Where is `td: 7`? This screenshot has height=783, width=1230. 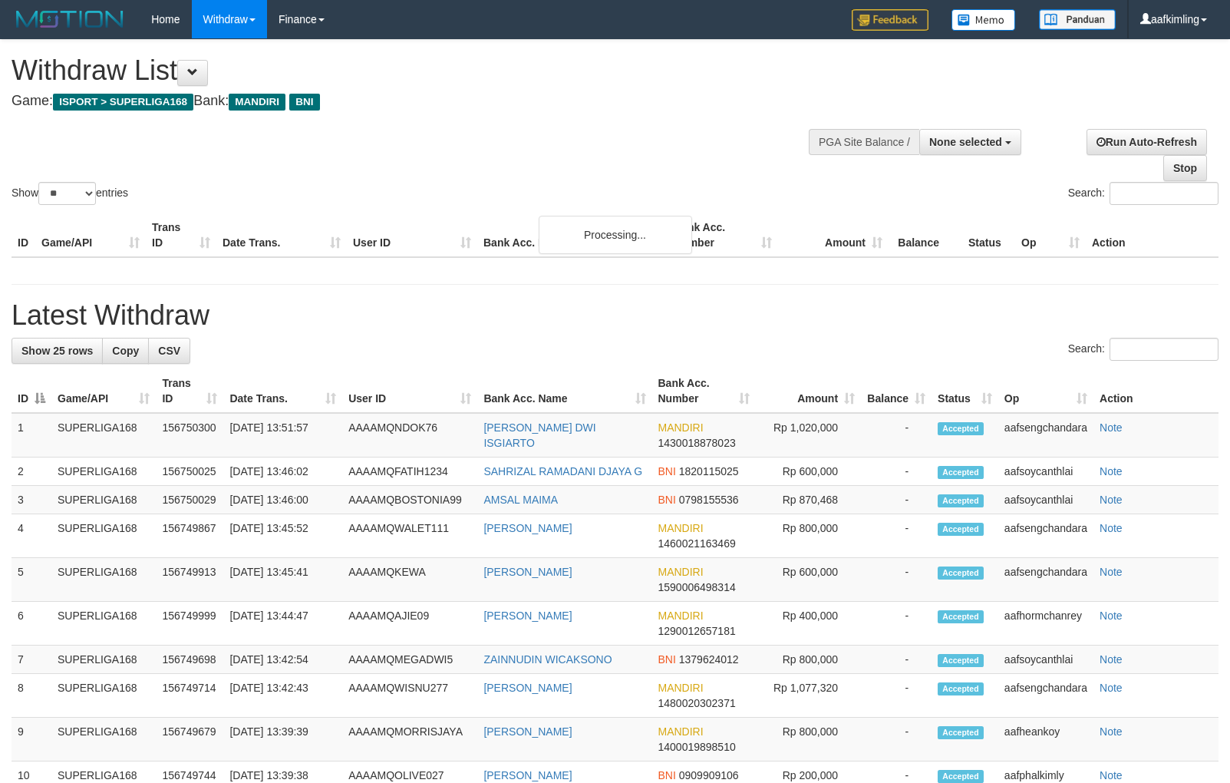 td: 7 is located at coordinates (31, 659).